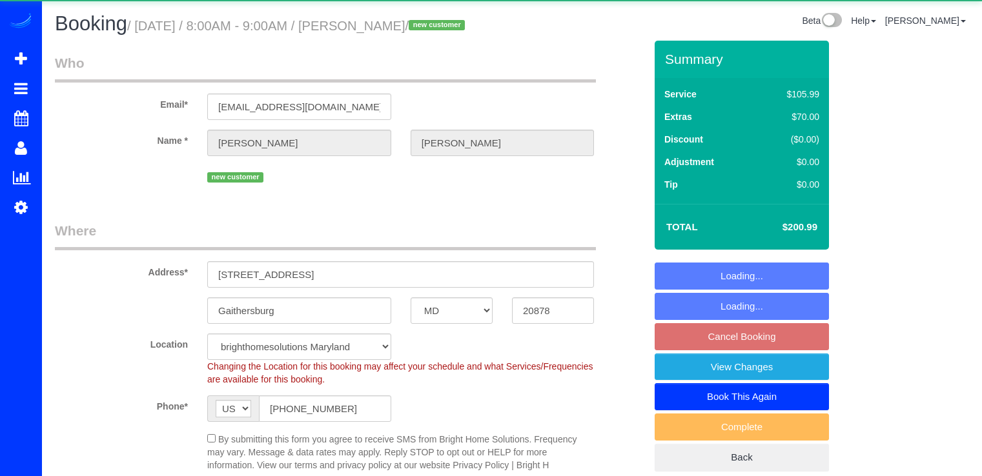 Image resolution: width=982 pixels, height=476 pixels. Describe the element at coordinates (780, 227) in the screenshot. I see `h4: $200.99` at that location.